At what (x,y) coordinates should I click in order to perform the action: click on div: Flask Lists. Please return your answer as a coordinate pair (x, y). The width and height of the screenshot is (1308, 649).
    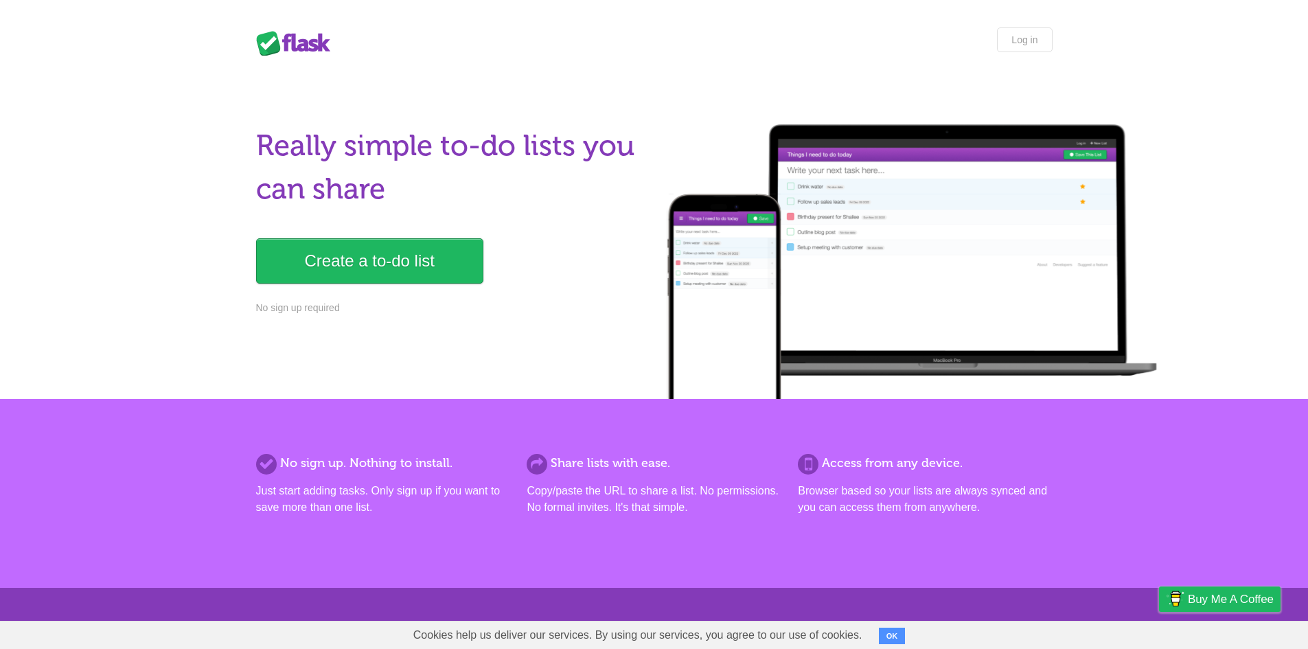
    Looking at the image, I should click on (297, 43).